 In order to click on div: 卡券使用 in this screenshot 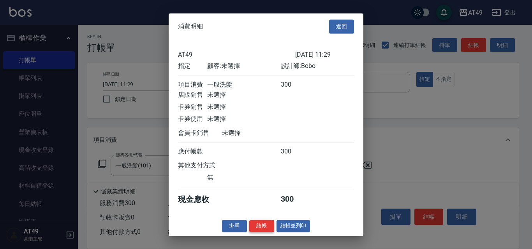, I will do `click(192, 119)`.